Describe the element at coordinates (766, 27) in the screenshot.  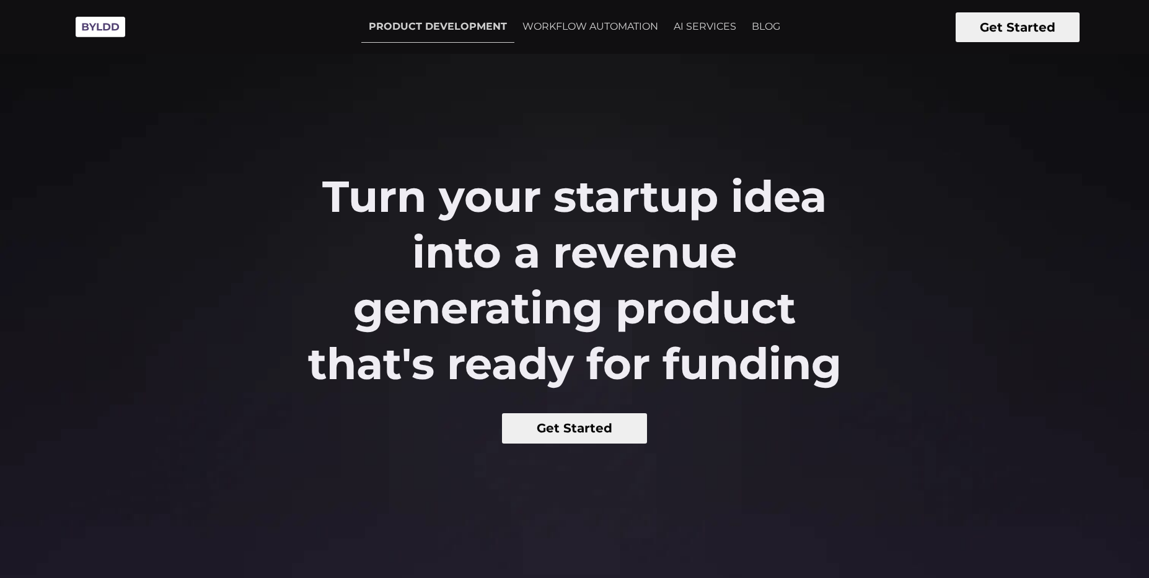
I see `a: BLOG` at that location.